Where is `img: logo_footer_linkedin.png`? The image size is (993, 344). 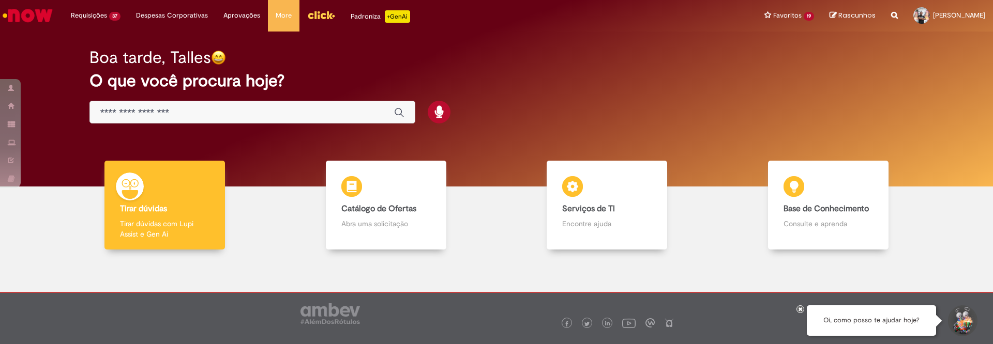
img: logo_footer_linkedin.png is located at coordinates (608, 324).